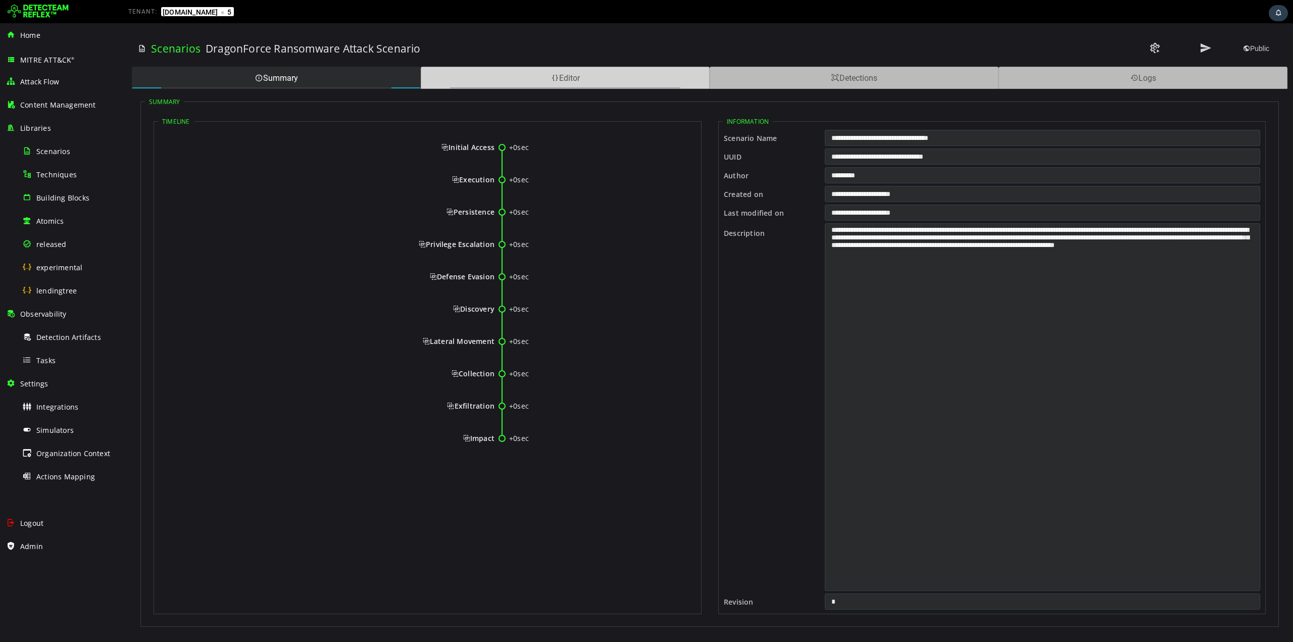 Image resolution: width=1293 pixels, height=642 pixels. I want to click on label: Created on, so click(648, 171).